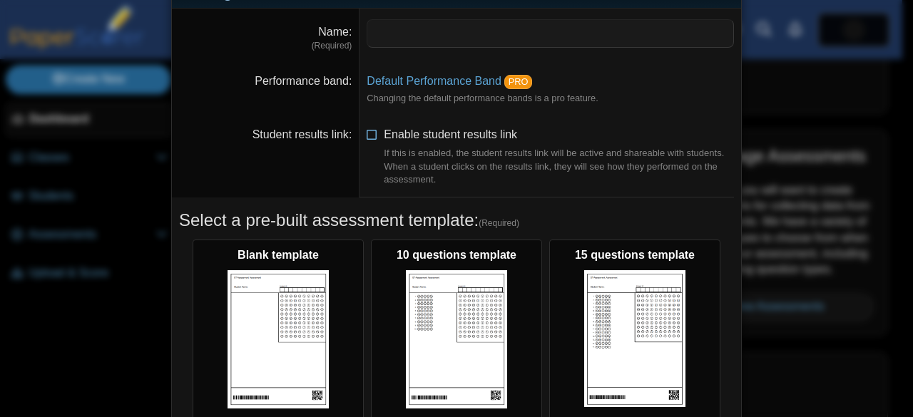  Describe the element at coordinates (434, 81) in the screenshot. I see `a: Default Performance Band` at that location.